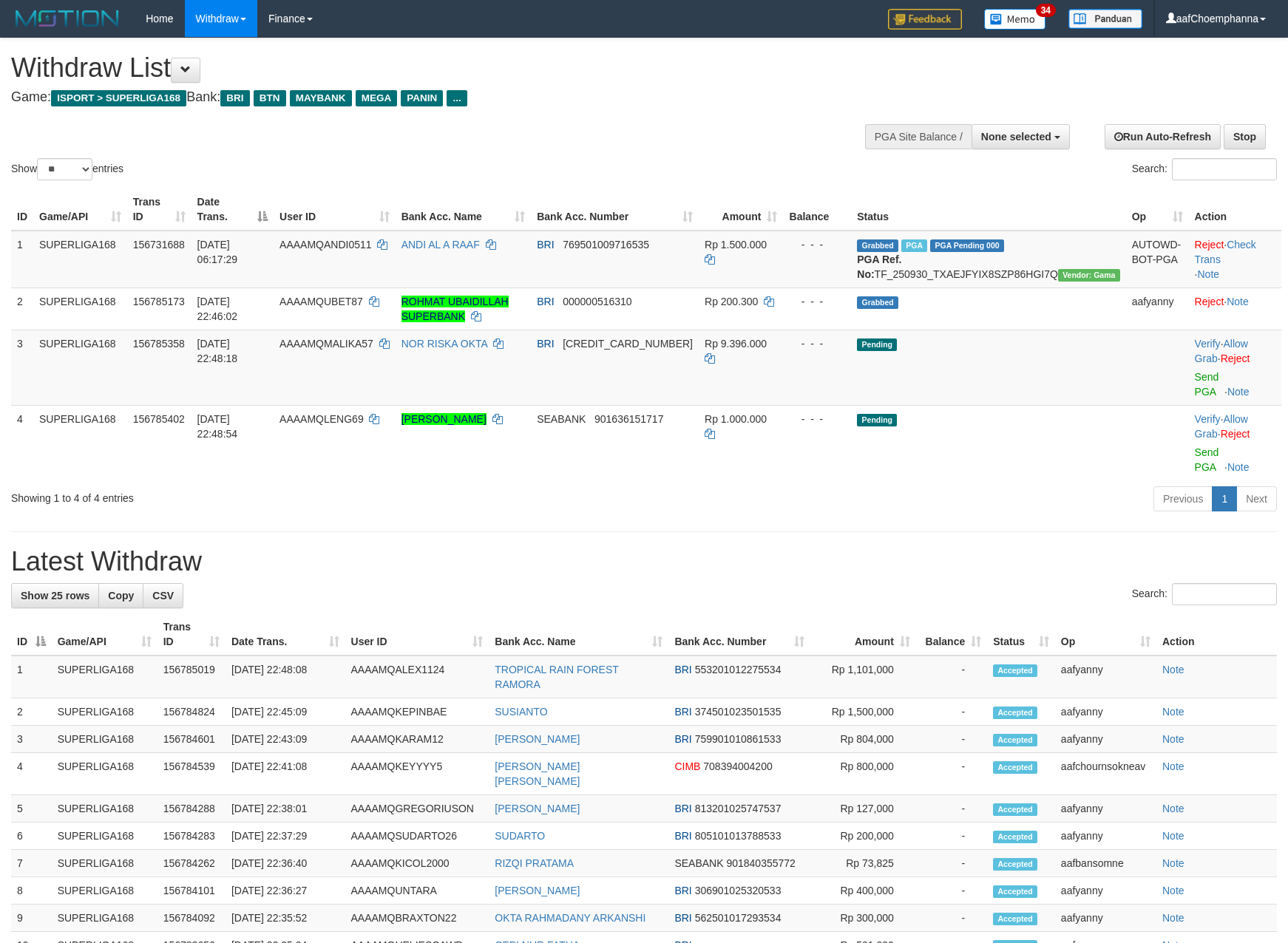 This screenshot has width=1288, height=943. Describe the element at coordinates (1224, 499) in the screenshot. I see `a: 1` at that location.